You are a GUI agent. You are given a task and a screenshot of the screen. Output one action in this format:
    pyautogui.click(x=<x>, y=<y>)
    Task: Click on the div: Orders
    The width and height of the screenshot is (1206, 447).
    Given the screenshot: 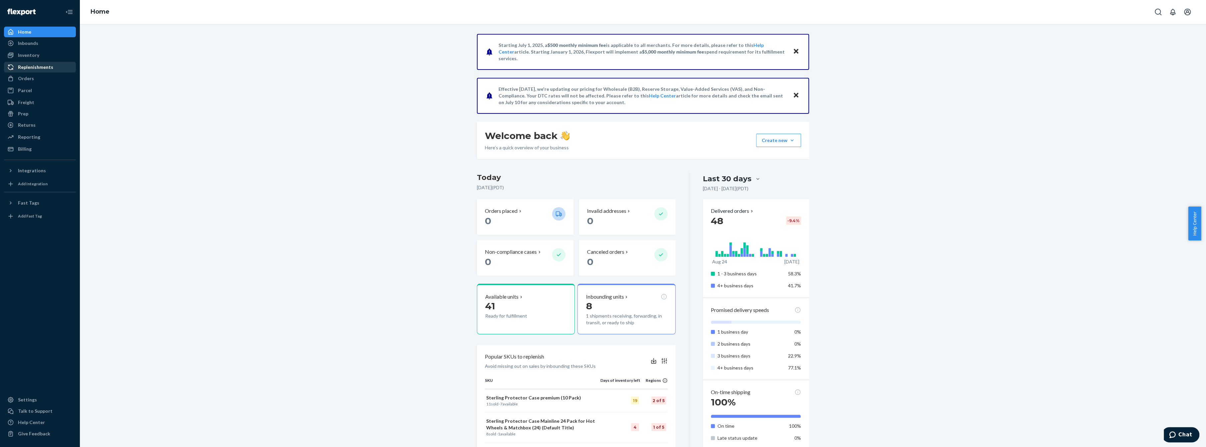 What is the action you would take?
    pyautogui.click(x=26, y=79)
    